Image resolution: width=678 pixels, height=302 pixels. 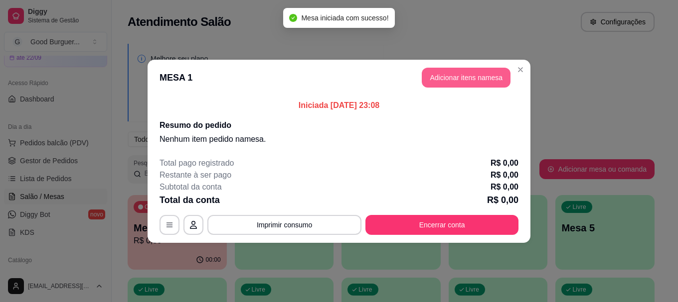 I want to click on span: Mesa iniciada com sucesso!, so click(x=344, y=18).